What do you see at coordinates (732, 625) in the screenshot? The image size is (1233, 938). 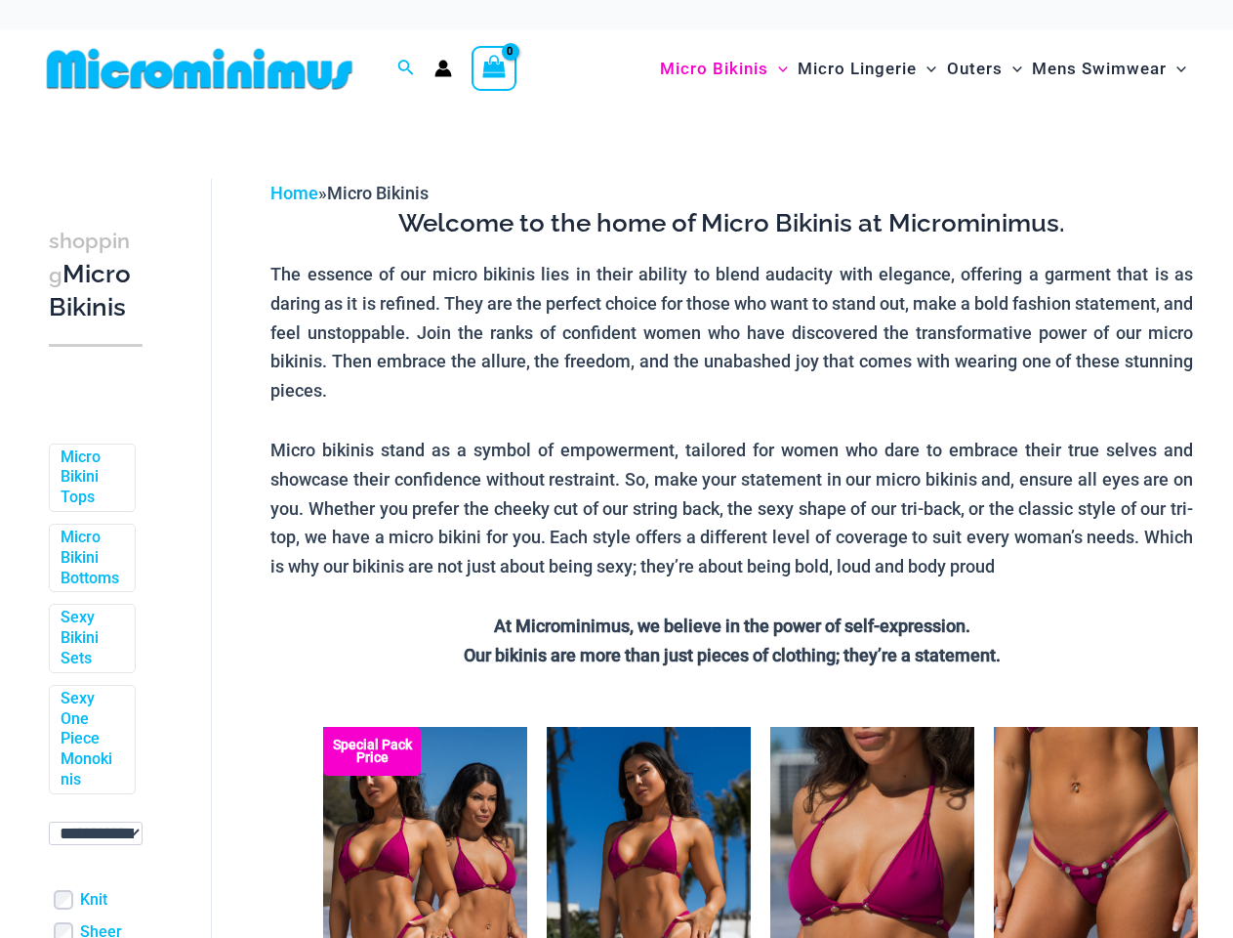 I see `strong: At Microminimus, we believe in the power of self-expression.` at bounding box center [732, 625].